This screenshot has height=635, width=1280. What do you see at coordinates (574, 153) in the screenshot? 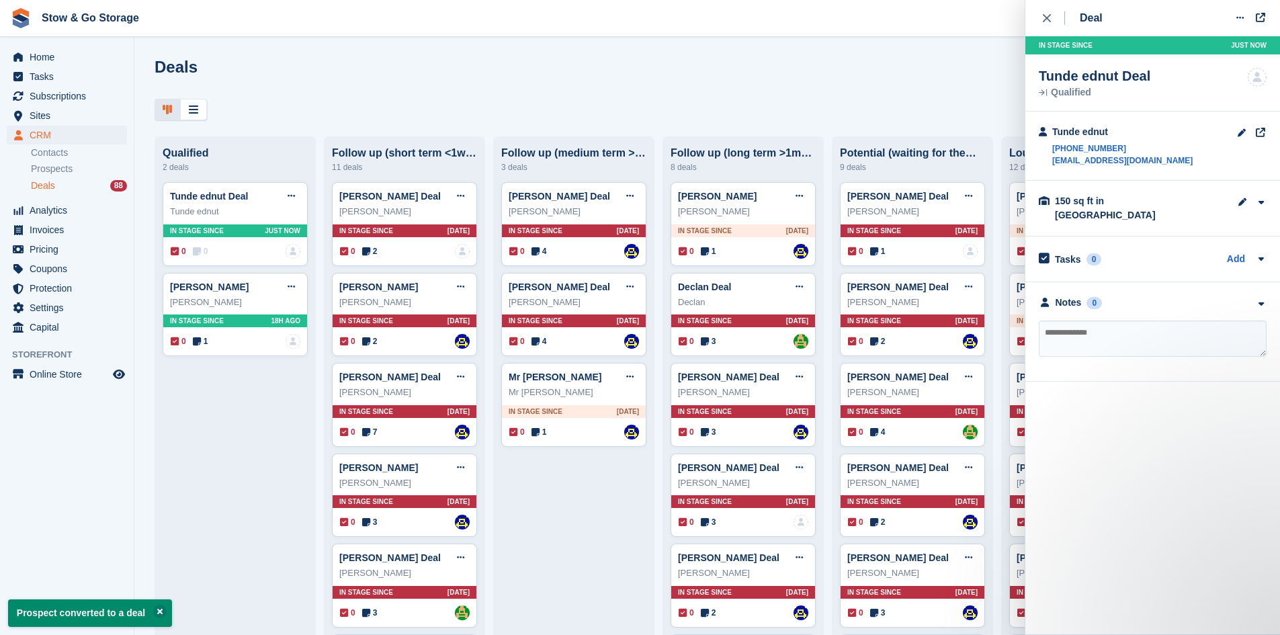
I see `div: Follow up (medium term >1week)` at bounding box center [574, 153].